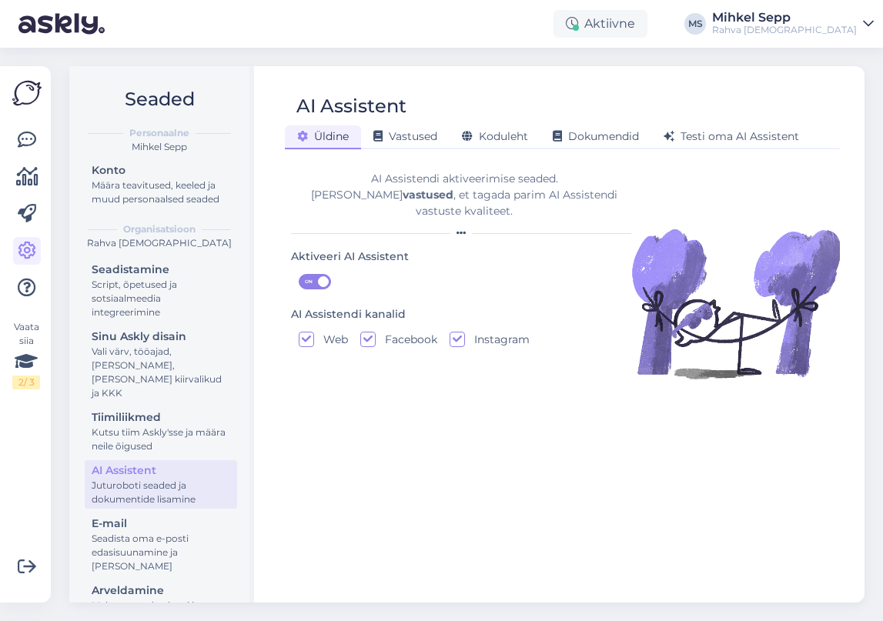 This screenshot has height=621, width=883. What do you see at coordinates (159, 133) in the screenshot?
I see `b: Personaalne` at bounding box center [159, 133].